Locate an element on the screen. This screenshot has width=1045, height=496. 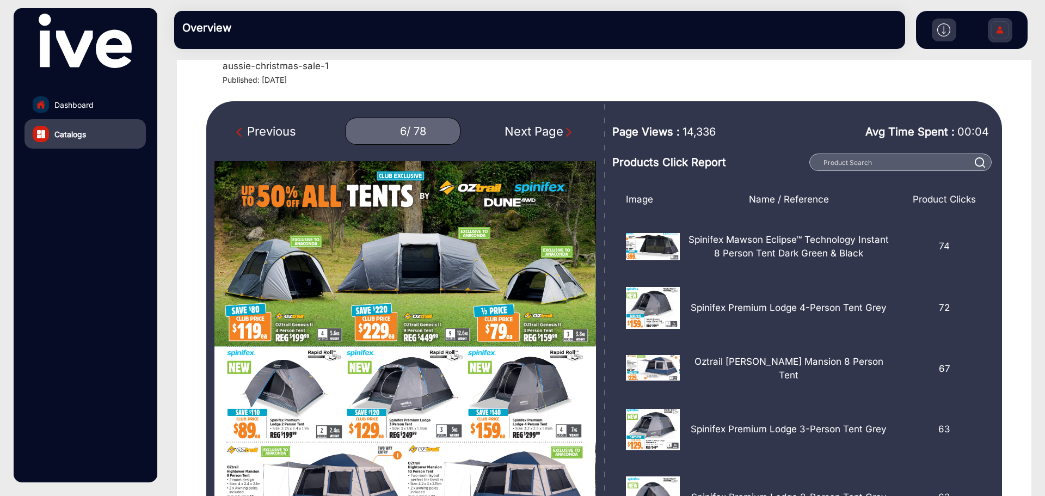
img: Next Page is located at coordinates (569, 132).